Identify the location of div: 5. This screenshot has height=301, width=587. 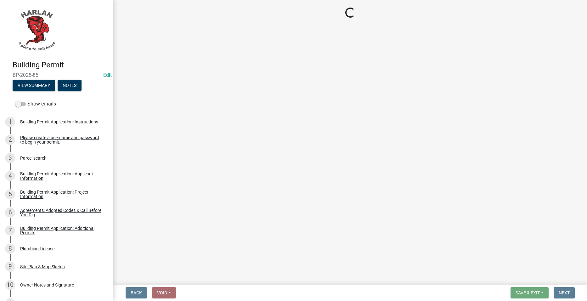
(10, 194).